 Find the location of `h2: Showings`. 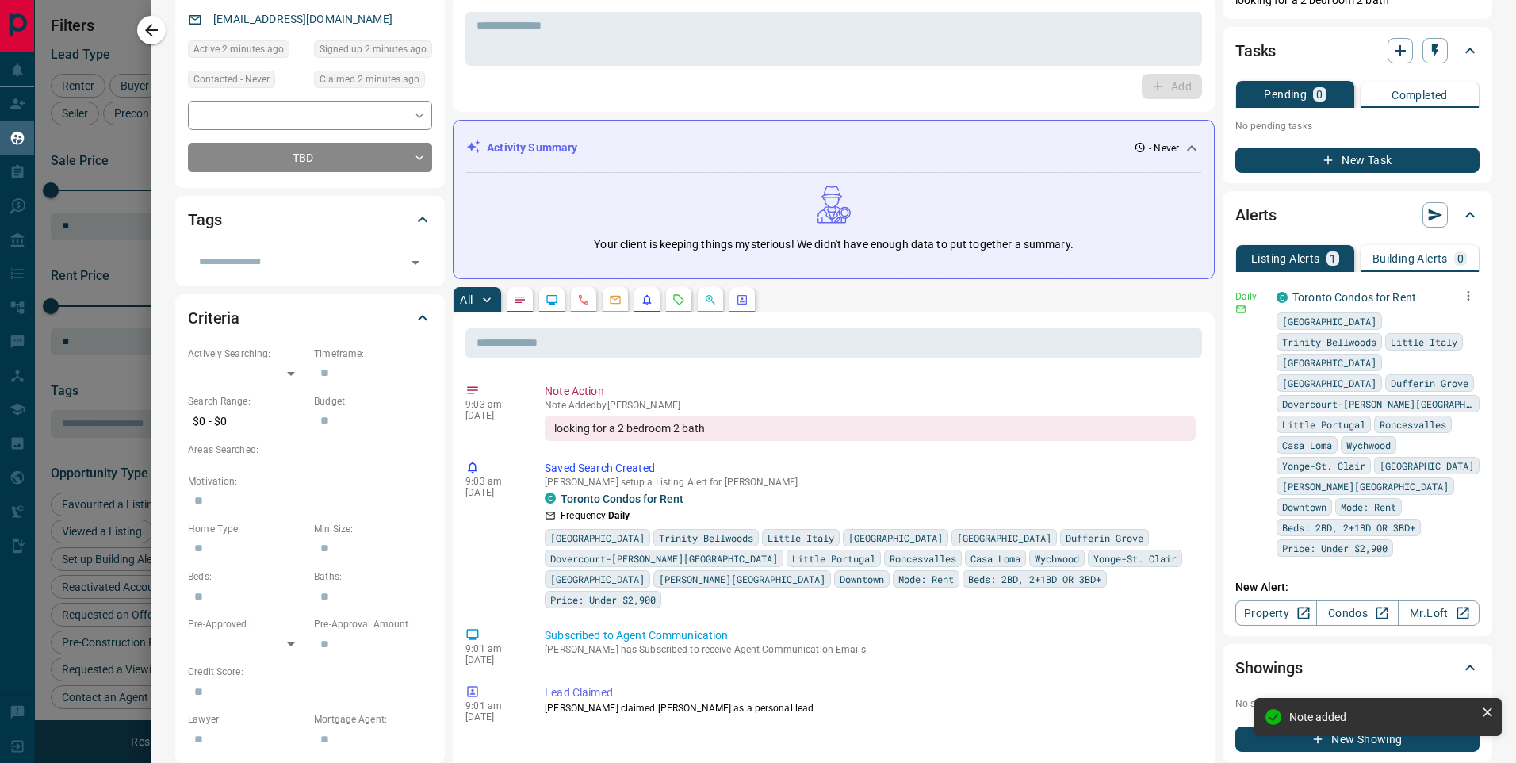

h2: Showings is located at coordinates (1269, 668).